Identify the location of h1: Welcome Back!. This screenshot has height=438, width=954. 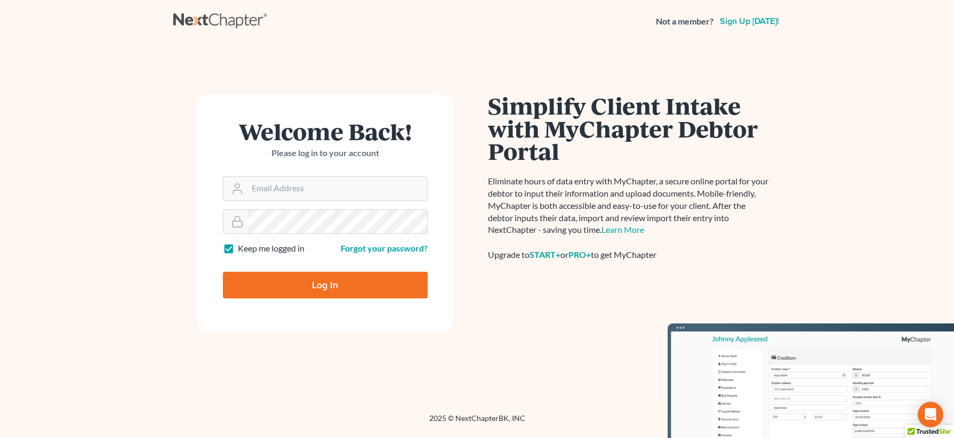
(325, 131).